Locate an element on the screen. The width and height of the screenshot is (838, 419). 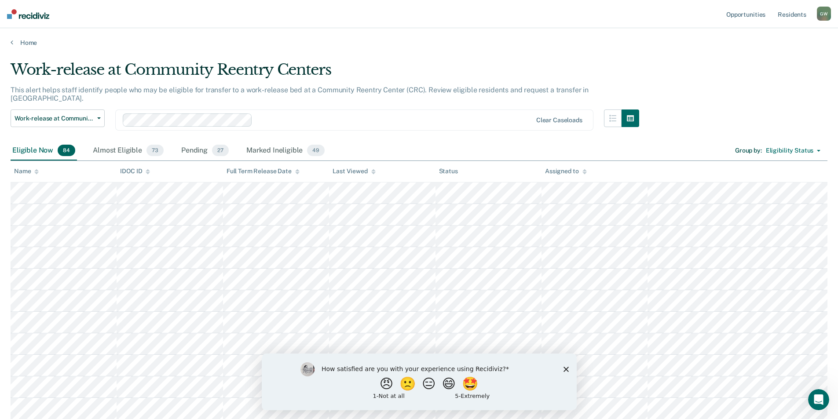
div: Marked Ineligible49 is located at coordinates (285, 151).